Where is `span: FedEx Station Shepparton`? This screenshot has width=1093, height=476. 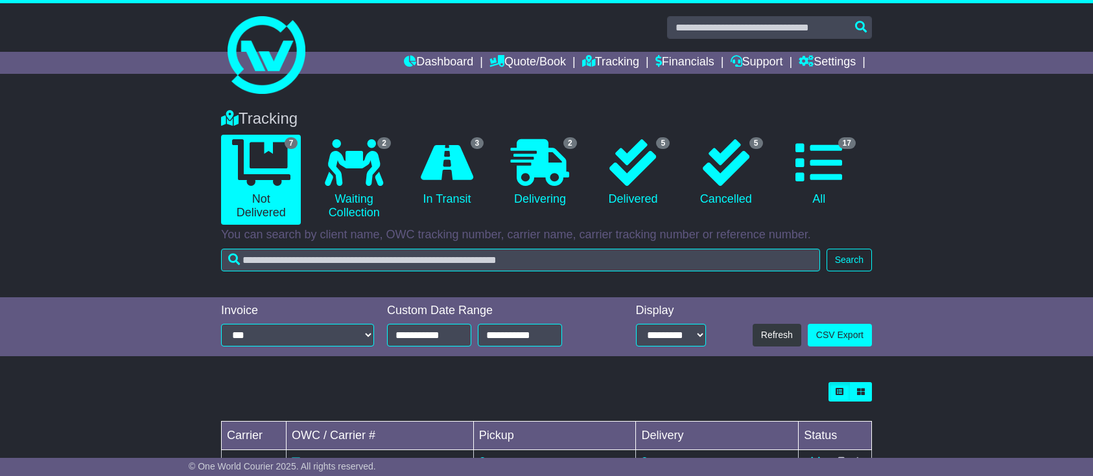 span: FedEx Station Shepparton is located at coordinates (704, 462).